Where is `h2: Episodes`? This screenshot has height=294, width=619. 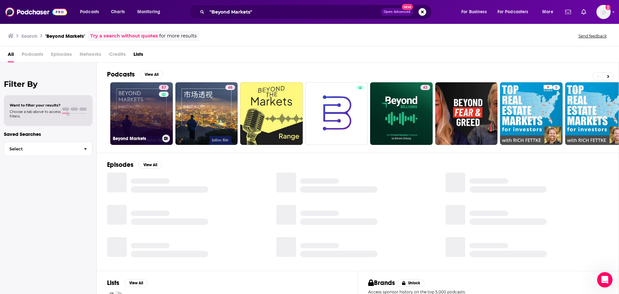 h2: Episodes is located at coordinates (120, 165).